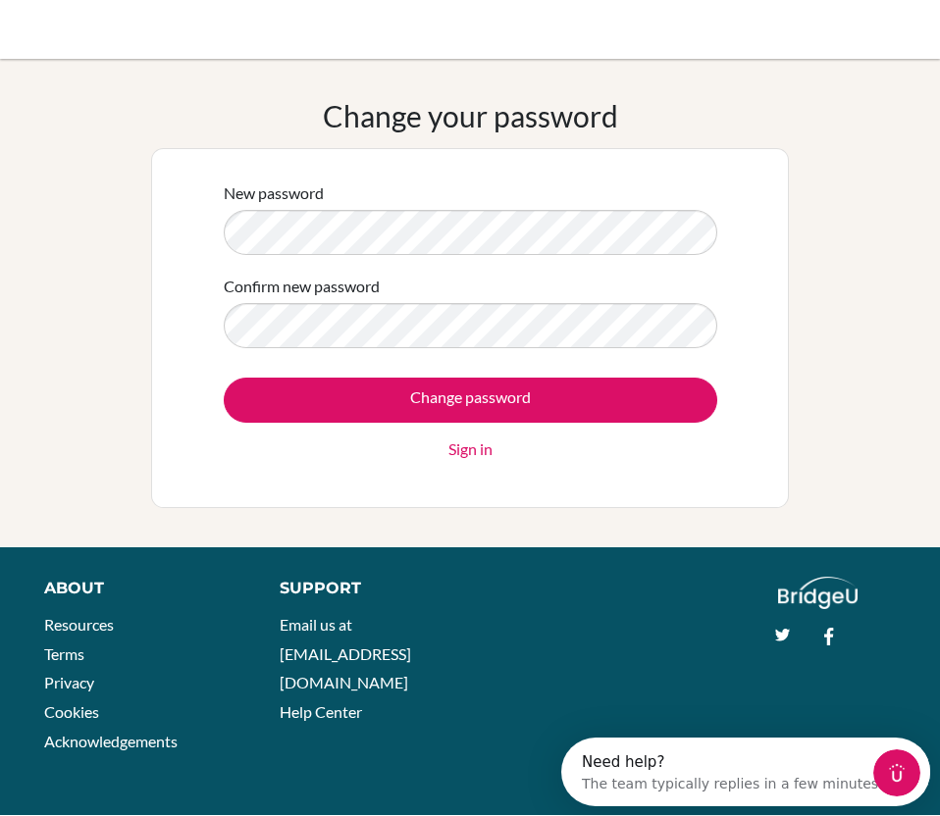  I want to click on div: Open Intercom Messenger, so click(193, 34).